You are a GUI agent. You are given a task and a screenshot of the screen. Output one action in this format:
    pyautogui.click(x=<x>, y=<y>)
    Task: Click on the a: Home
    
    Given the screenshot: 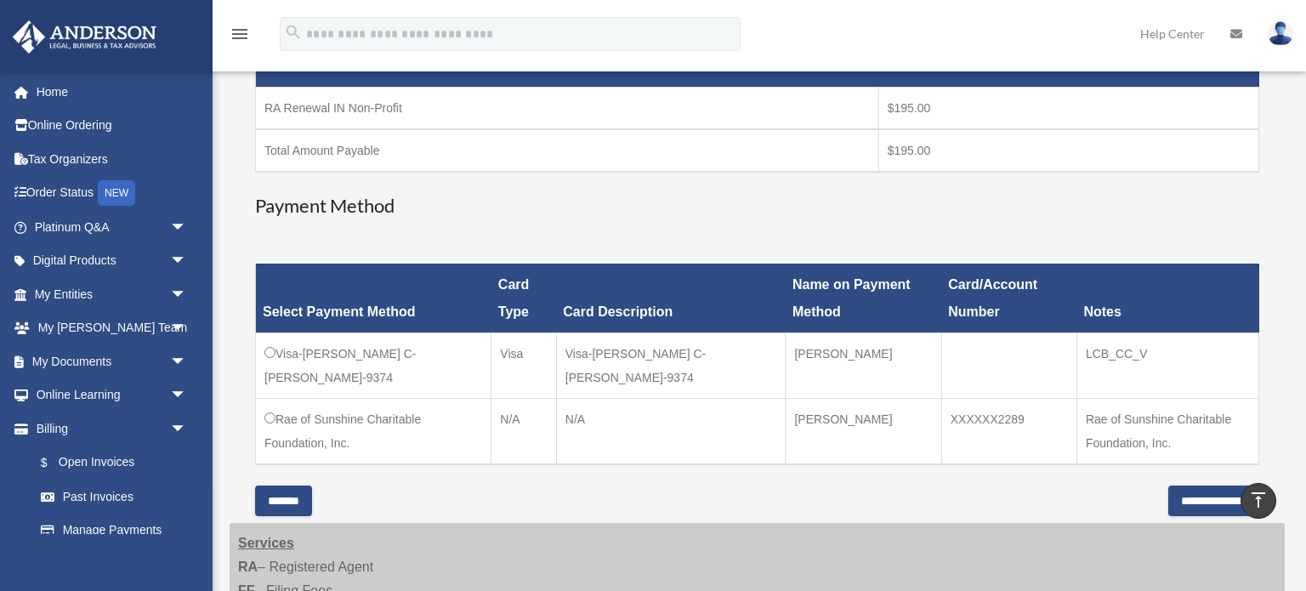 What is the action you would take?
    pyautogui.click(x=112, y=92)
    